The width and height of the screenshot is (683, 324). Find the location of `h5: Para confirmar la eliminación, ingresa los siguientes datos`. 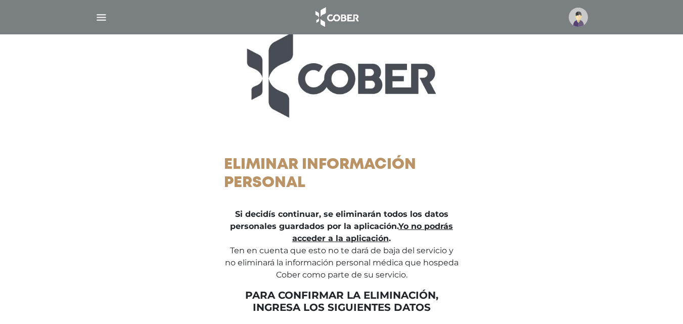

h5: Para confirmar la eliminación, ingresa los siguientes datos is located at coordinates (341, 301).